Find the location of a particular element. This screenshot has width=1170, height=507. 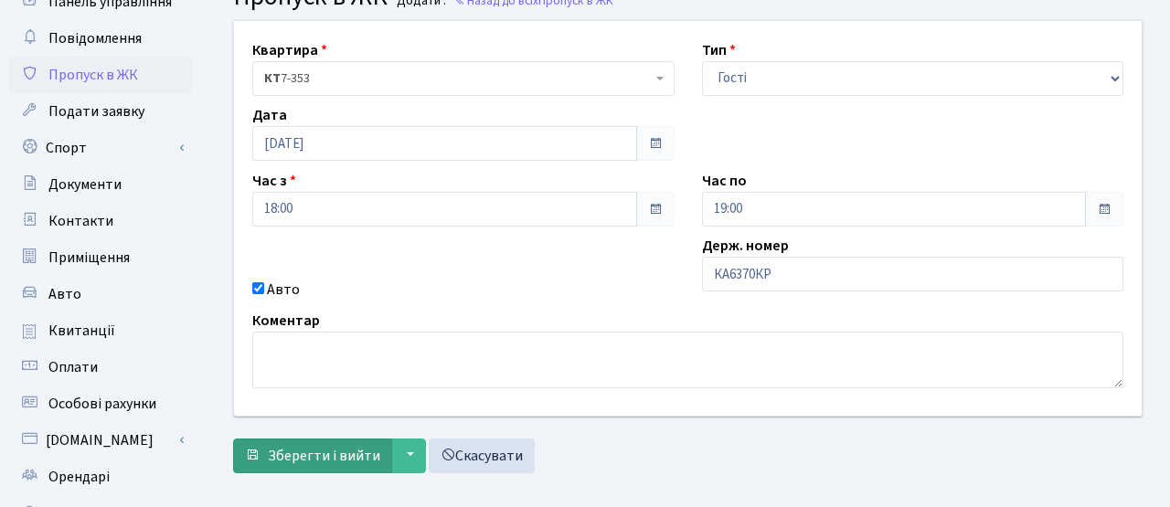

a: Скасувати is located at coordinates (482, 456).